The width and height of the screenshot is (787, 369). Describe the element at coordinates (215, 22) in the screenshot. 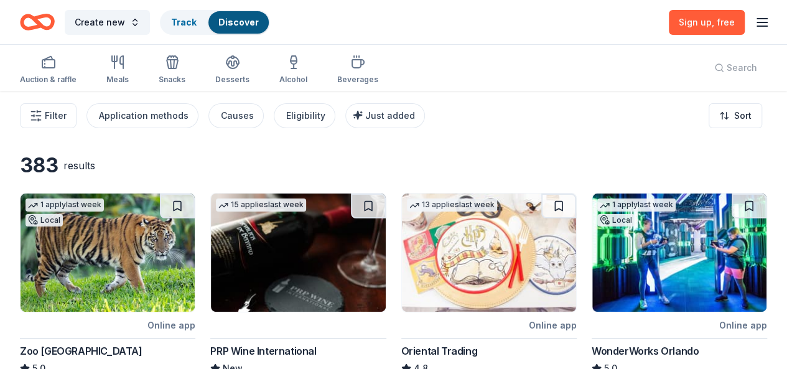

I see `button: TrackDiscover` at that location.